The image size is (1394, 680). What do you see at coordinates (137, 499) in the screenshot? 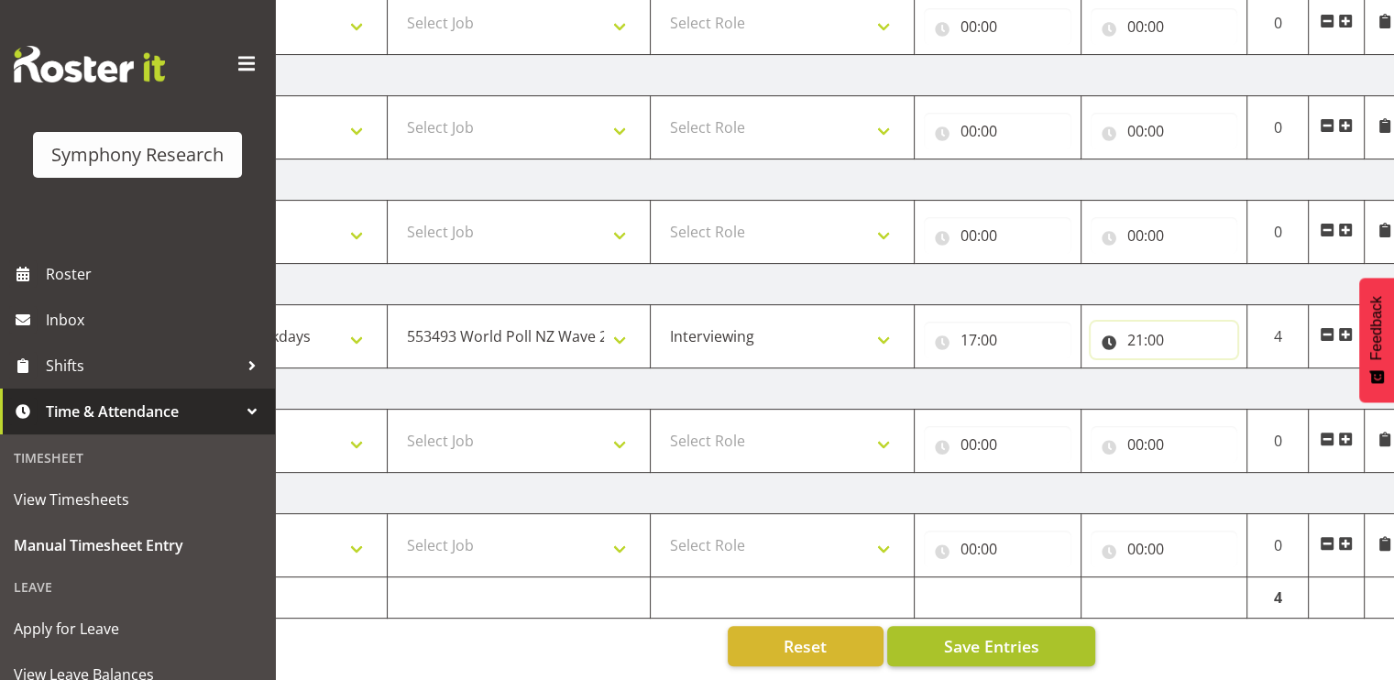
I see `a: View Timesheets` at bounding box center [137, 499].